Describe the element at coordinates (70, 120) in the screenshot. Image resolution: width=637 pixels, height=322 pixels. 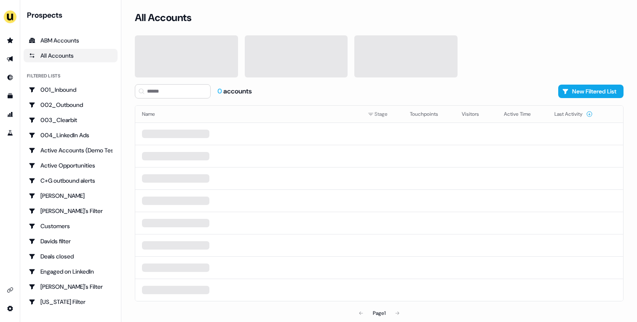
I see `div: 003_Clearbit` at that location.